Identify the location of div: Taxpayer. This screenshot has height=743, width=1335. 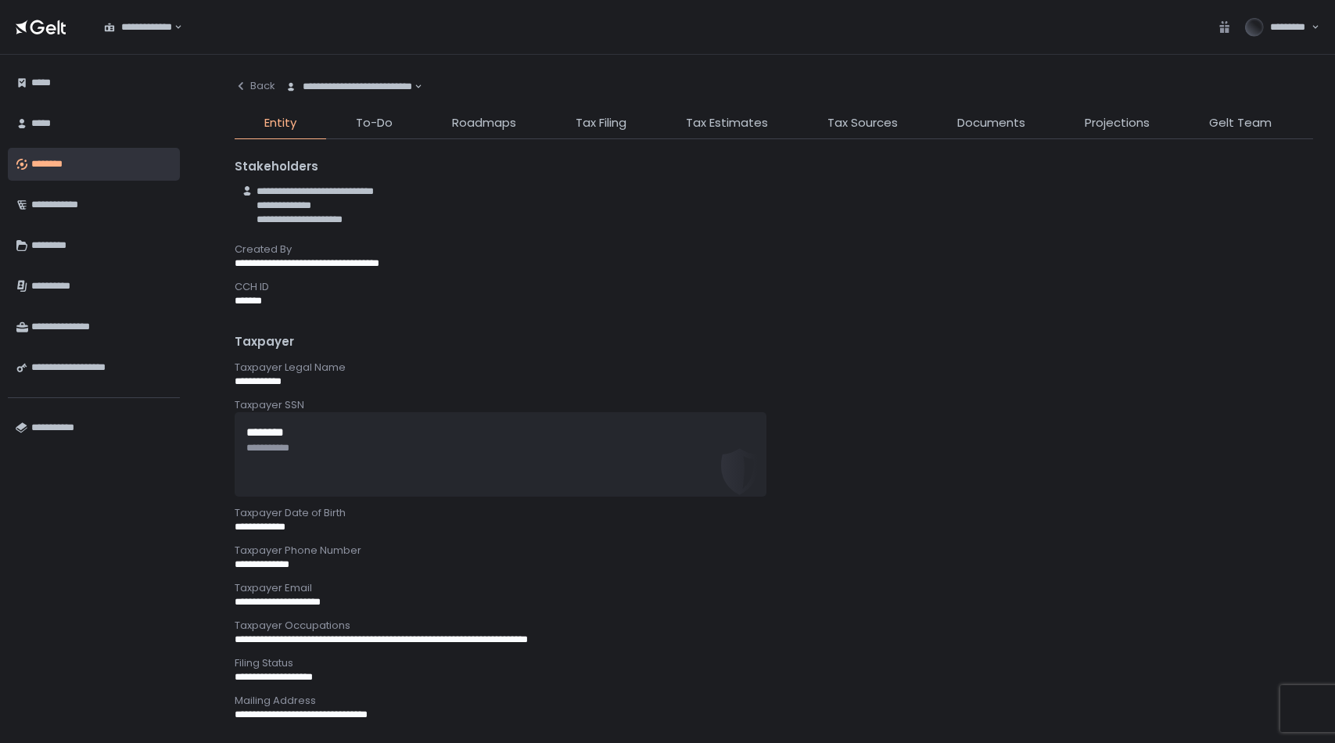
(774, 342).